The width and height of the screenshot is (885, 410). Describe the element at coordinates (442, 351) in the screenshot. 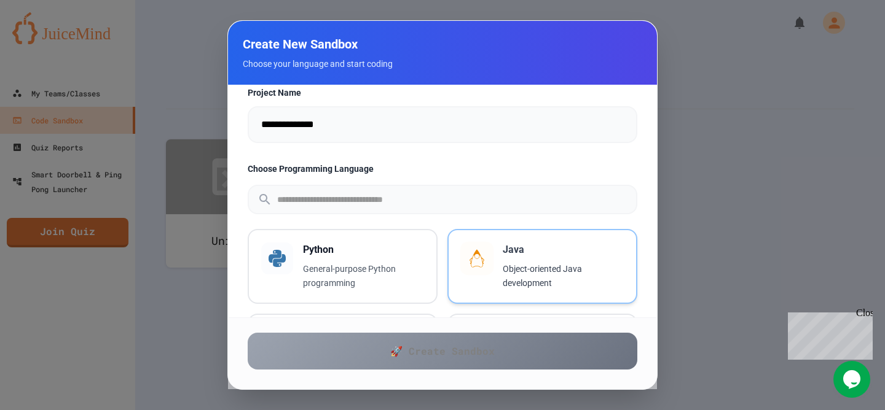

I see `span: 🚀 Create Sandbox` at that location.